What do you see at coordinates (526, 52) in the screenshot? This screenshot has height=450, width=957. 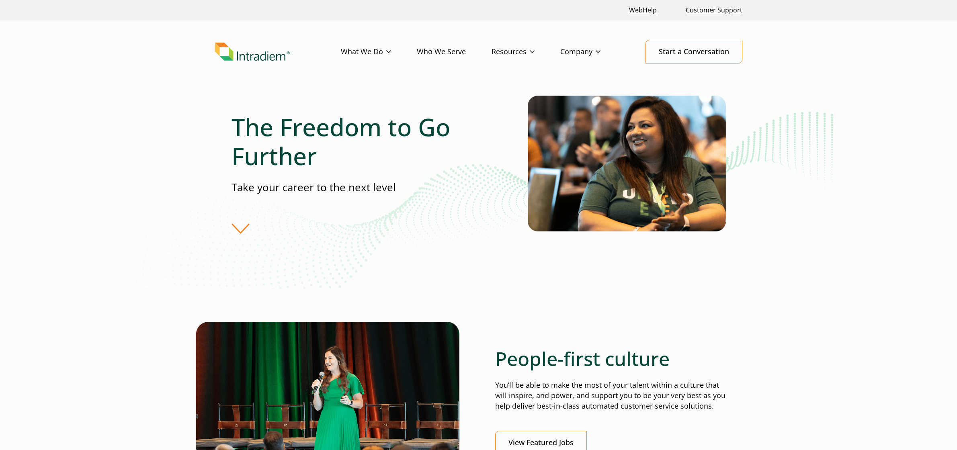 I see `a: Resources` at bounding box center [526, 52].